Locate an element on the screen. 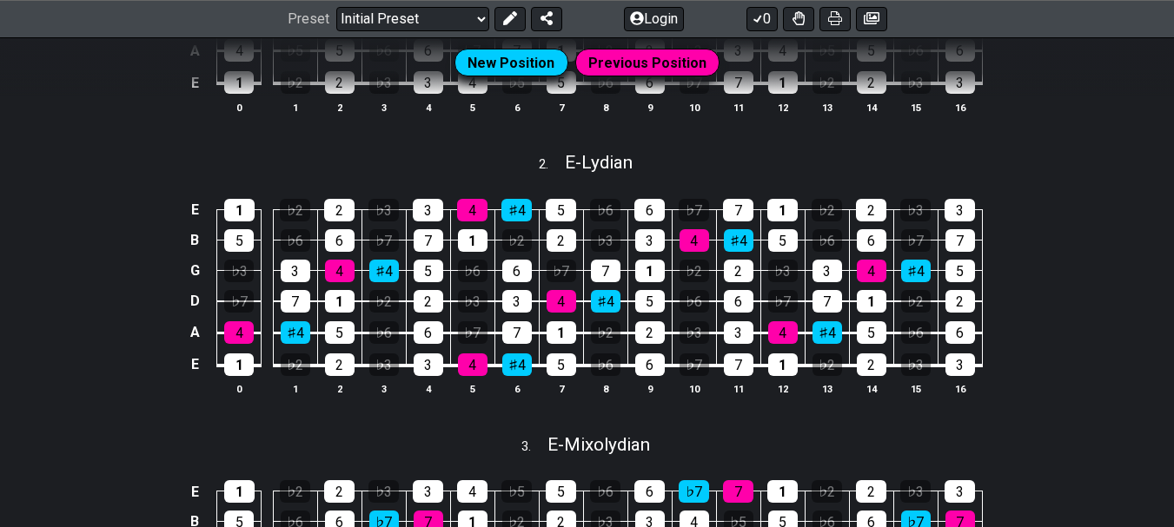 This screenshot has height=527, width=1174. span: E - Mixolydian is located at coordinates (599, 445).